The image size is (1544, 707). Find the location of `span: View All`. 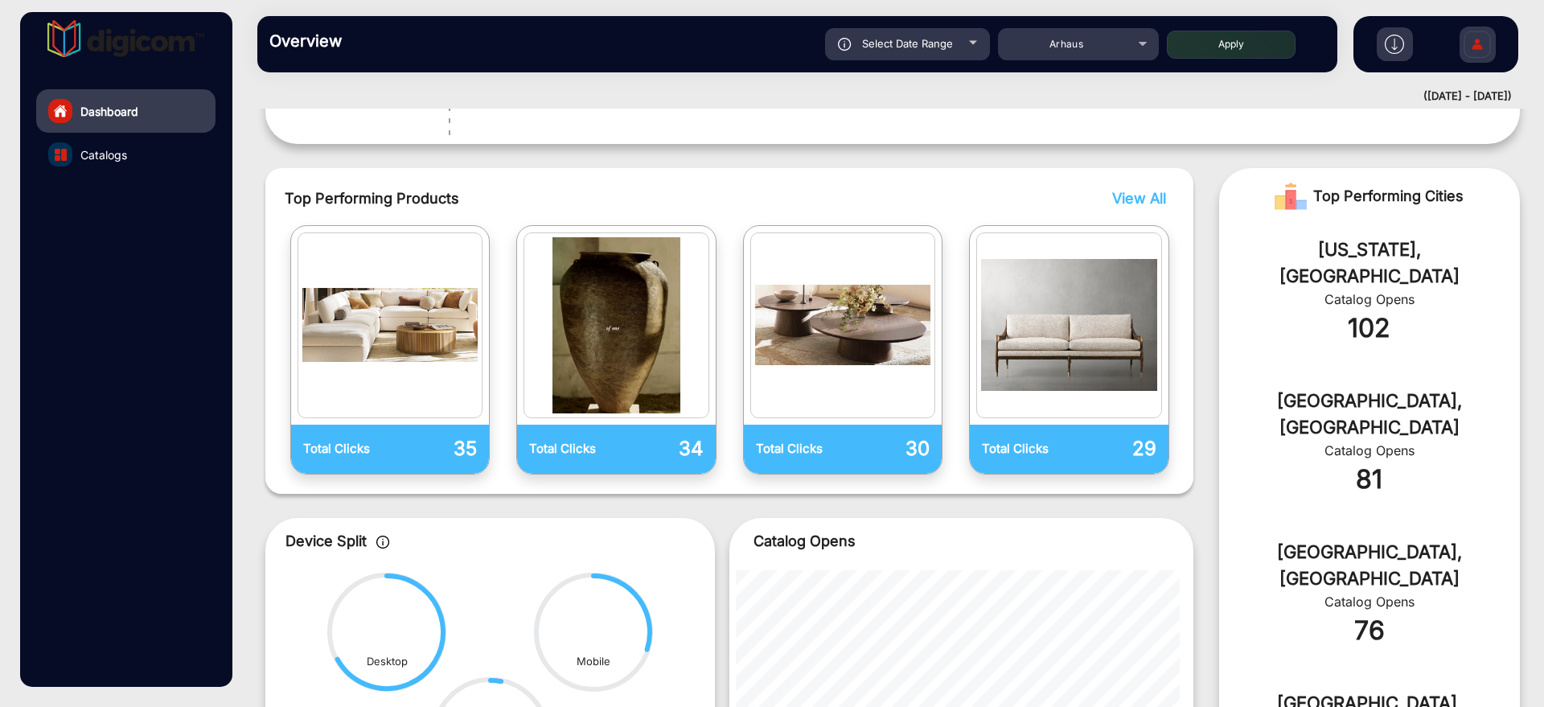

span: View All is located at coordinates (1139, 198).